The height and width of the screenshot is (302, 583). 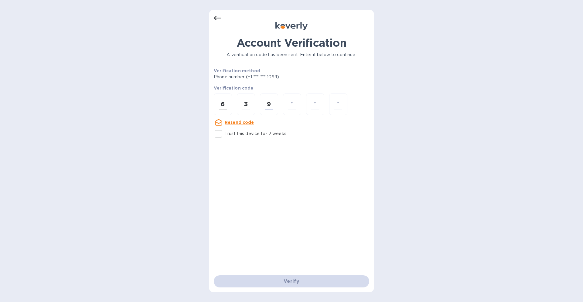 I want to click on b: Verification method, so click(x=237, y=71).